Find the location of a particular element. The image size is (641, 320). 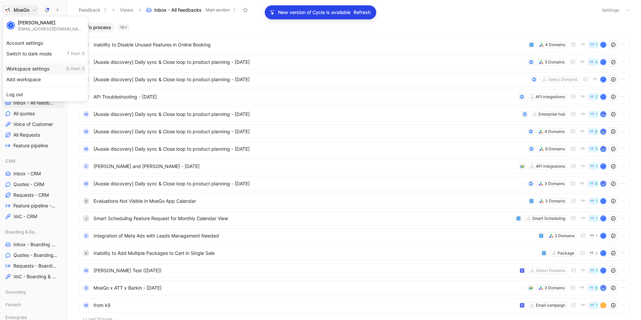

div: Account settings is located at coordinates (45, 43).